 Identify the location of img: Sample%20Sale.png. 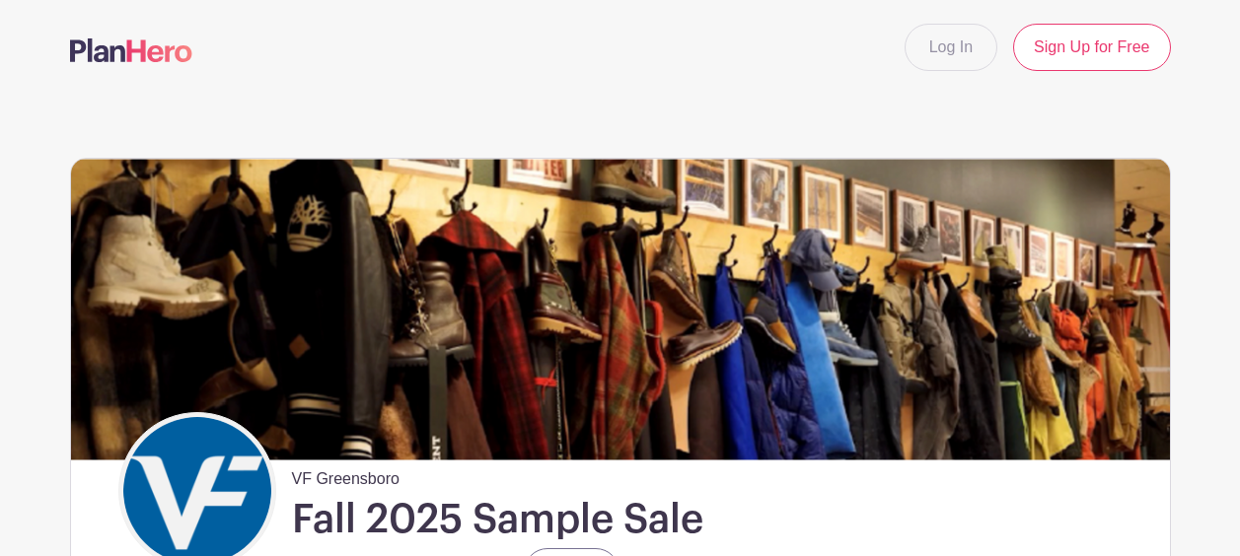
(620, 309).